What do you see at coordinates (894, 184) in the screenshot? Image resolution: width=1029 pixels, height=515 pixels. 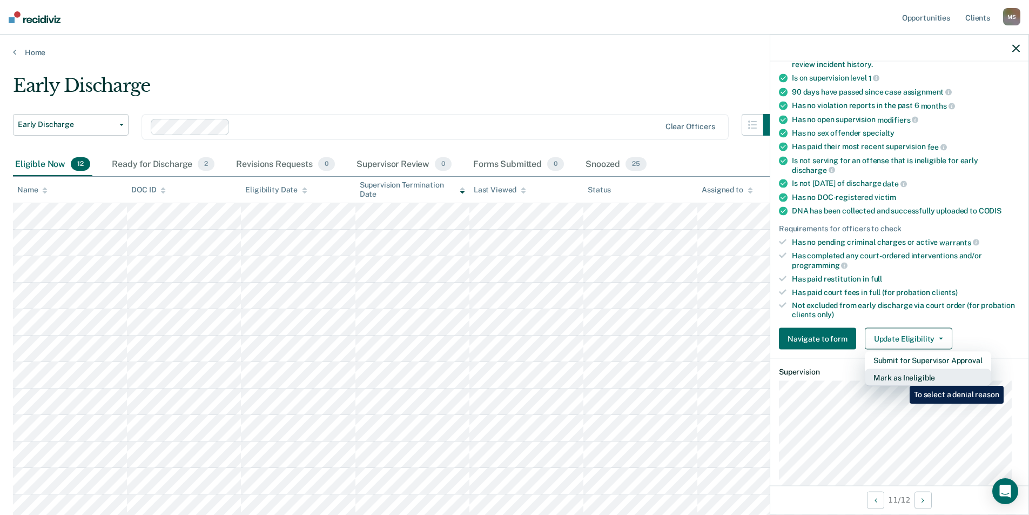 I see `span: date` at bounding box center [894, 184].